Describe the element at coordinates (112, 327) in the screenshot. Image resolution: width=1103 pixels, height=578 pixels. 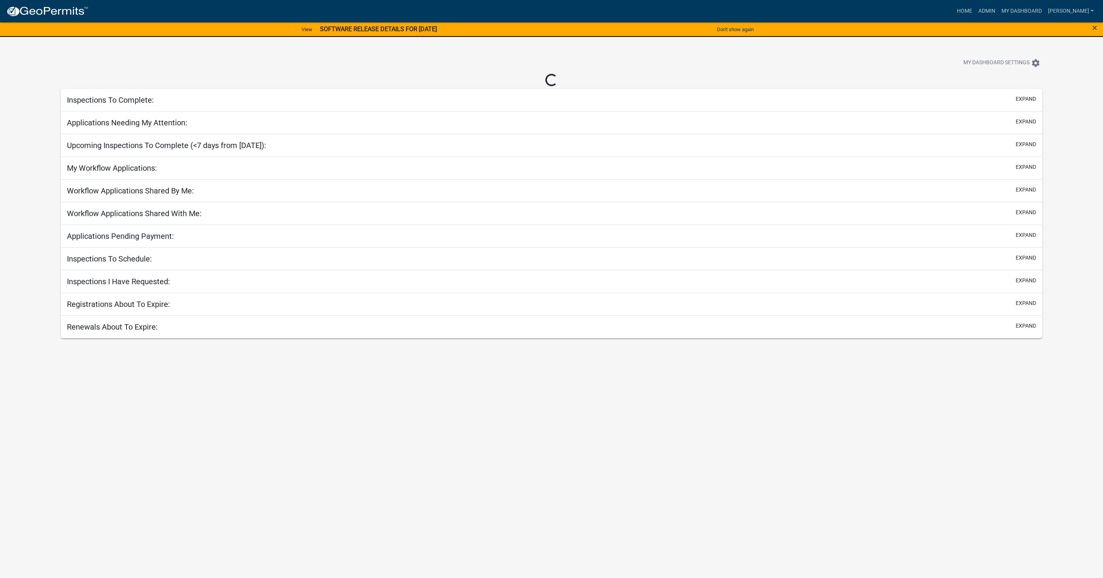
I see `h5: Renewals About To Expire:` at that location.